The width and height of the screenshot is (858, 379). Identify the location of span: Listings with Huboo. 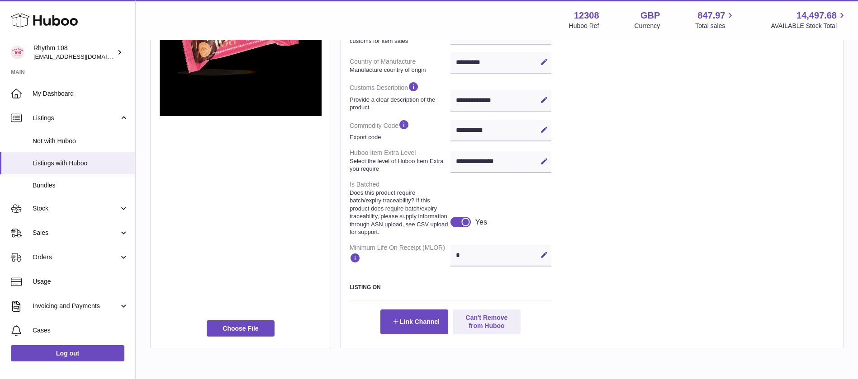
(80, 163).